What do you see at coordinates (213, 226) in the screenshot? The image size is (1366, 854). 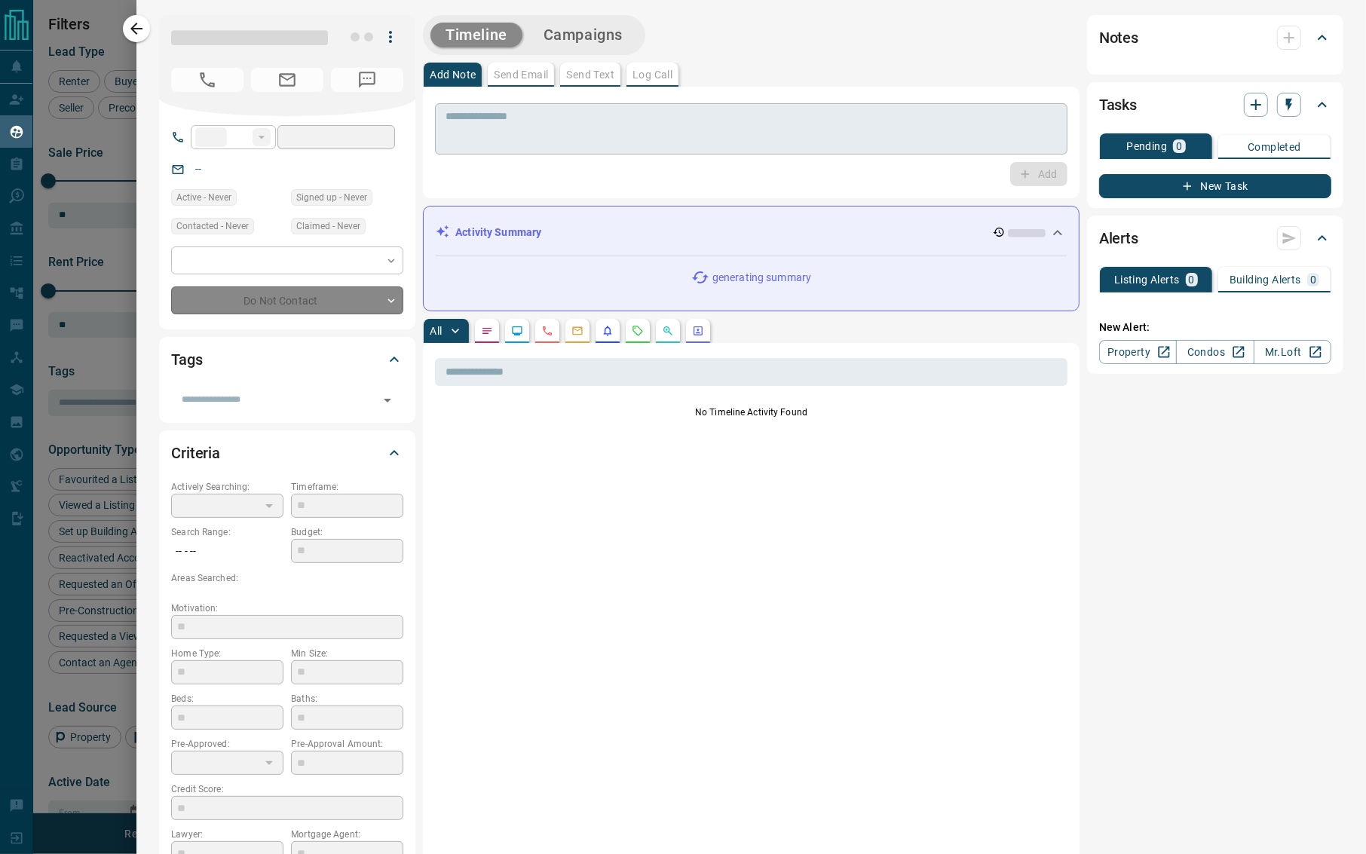 I see `span: Contacted - Never` at bounding box center [213, 226].